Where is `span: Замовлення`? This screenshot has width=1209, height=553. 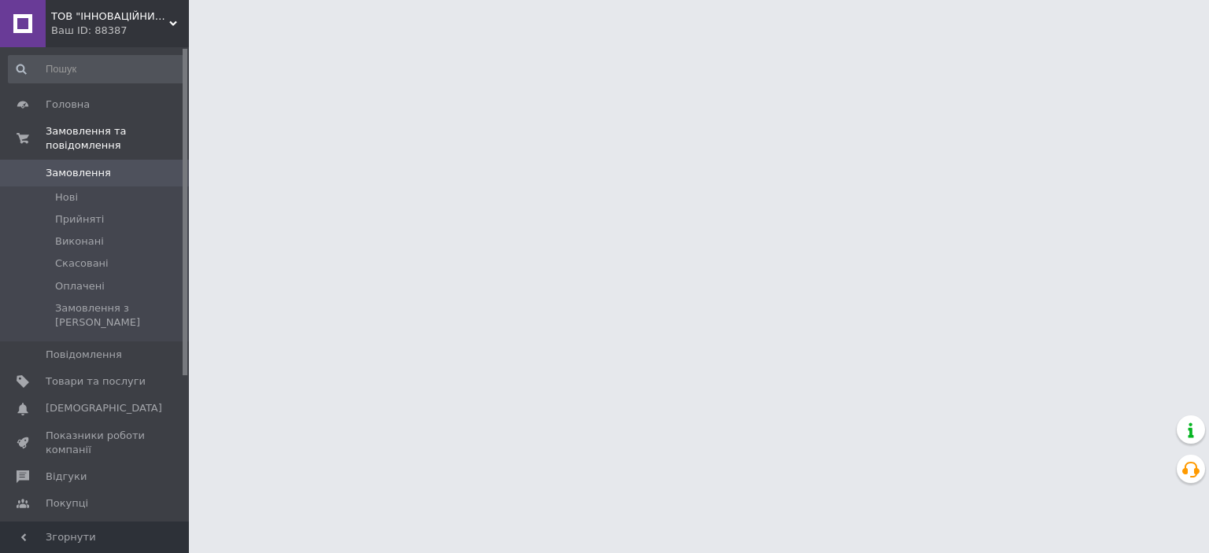 span: Замовлення is located at coordinates (78, 173).